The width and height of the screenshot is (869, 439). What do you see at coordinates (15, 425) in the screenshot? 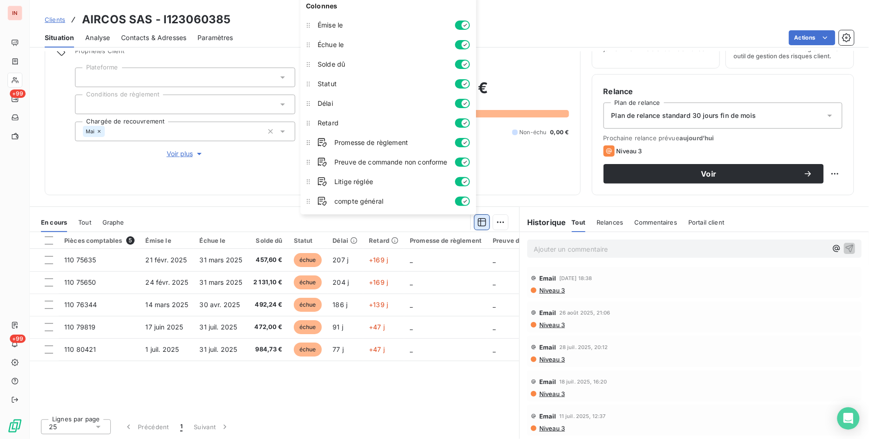
I see `img: Logo LeanPay` at bounding box center [15, 425].